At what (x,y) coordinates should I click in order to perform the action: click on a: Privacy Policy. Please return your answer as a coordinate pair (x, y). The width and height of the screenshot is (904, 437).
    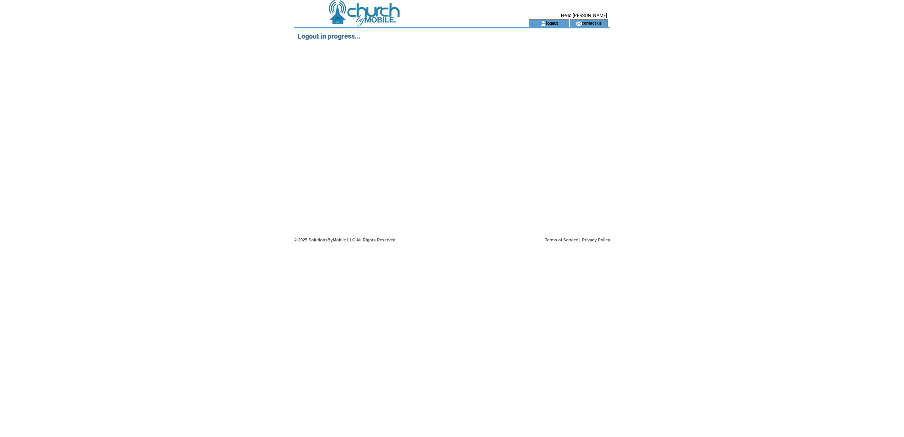
    Looking at the image, I should click on (596, 240).